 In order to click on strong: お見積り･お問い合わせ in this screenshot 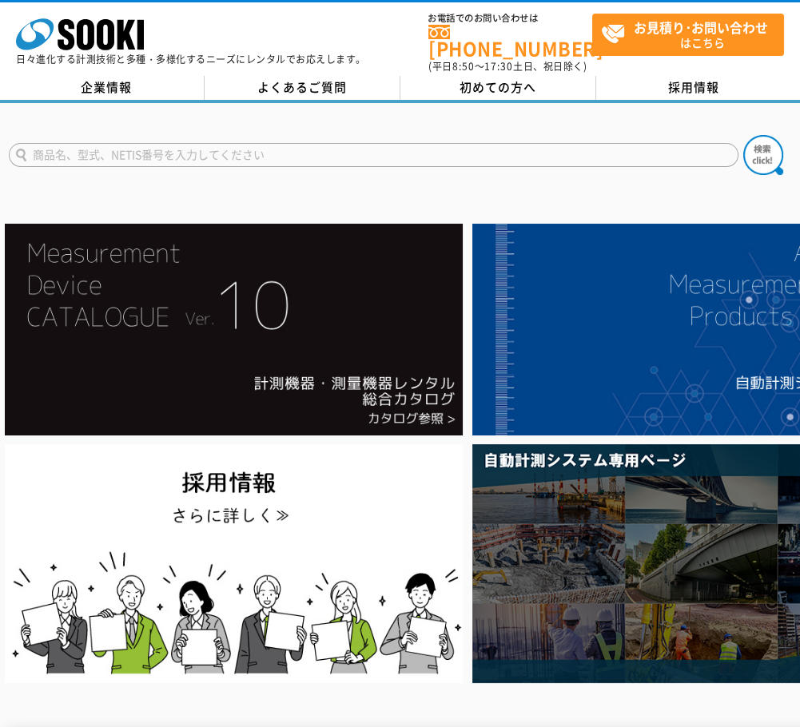, I will do `click(701, 27)`.